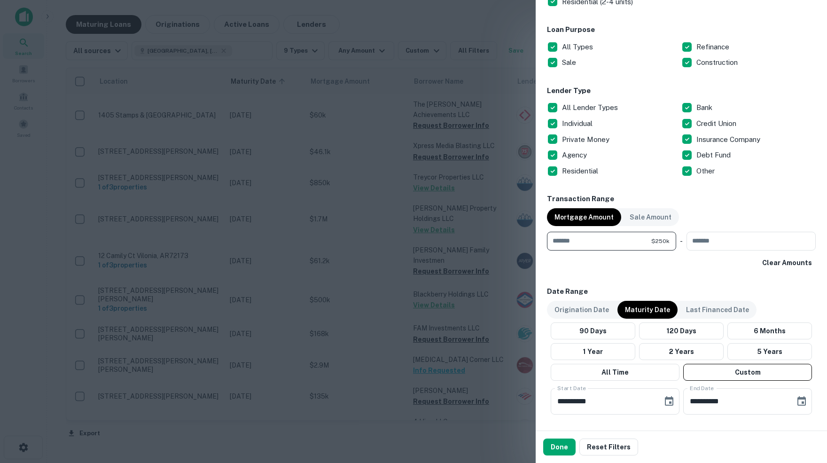 The image size is (827, 463). I want to click on button: Clear Amounts, so click(787, 263).